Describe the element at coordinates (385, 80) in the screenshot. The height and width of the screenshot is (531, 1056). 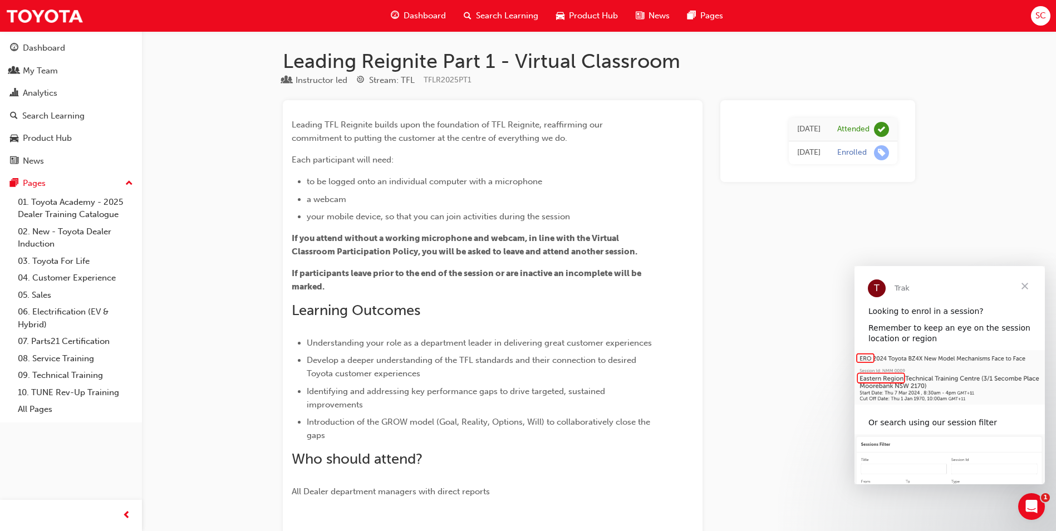
I see `div: Stream` at that location.